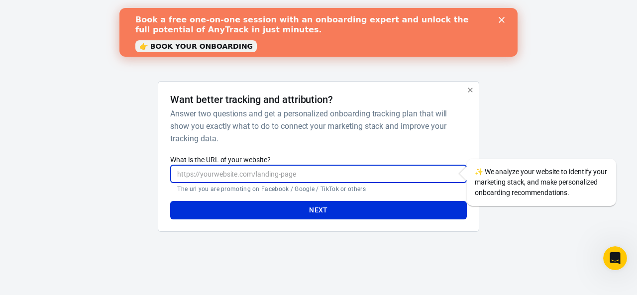 The image size is (637, 295). Describe the element at coordinates (251, 100) in the screenshot. I see `h4: Want better tracking and attribution?` at that location.